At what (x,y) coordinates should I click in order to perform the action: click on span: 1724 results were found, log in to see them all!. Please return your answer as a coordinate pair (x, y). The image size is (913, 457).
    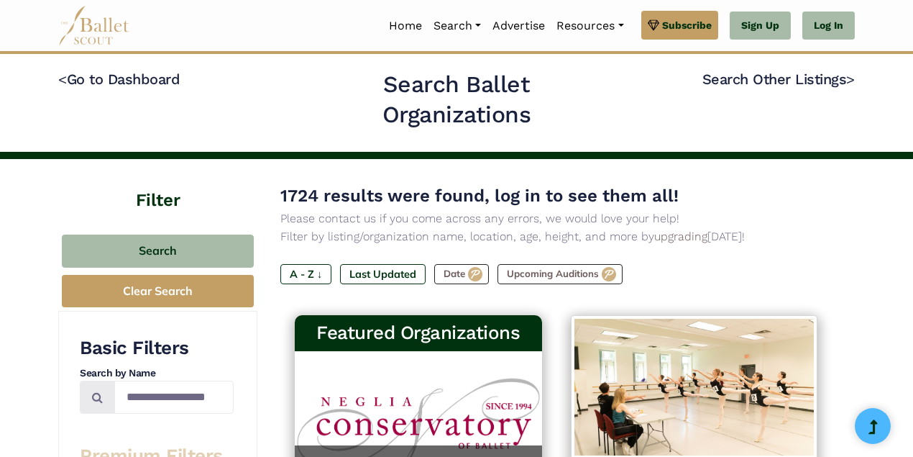
    Looking at the image, I should click on (480, 196).